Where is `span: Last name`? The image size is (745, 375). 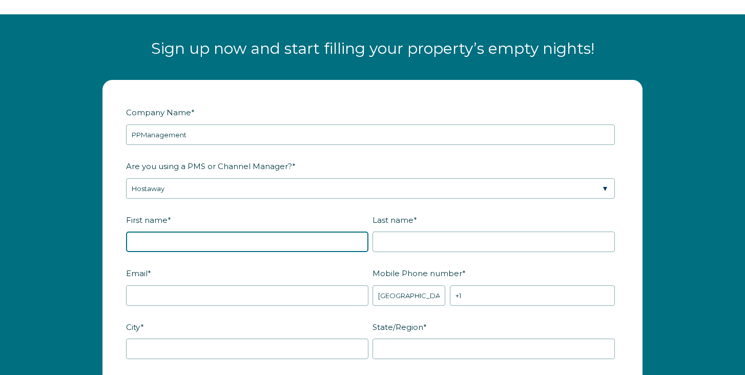
span: Last name is located at coordinates (393, 220).